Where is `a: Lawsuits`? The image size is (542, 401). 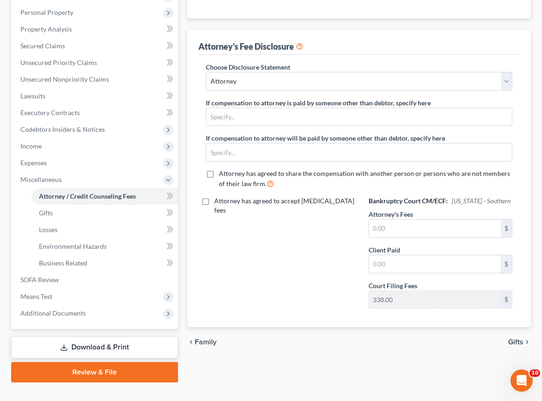
a: Lawsuits is located at coordinates (96, 96).